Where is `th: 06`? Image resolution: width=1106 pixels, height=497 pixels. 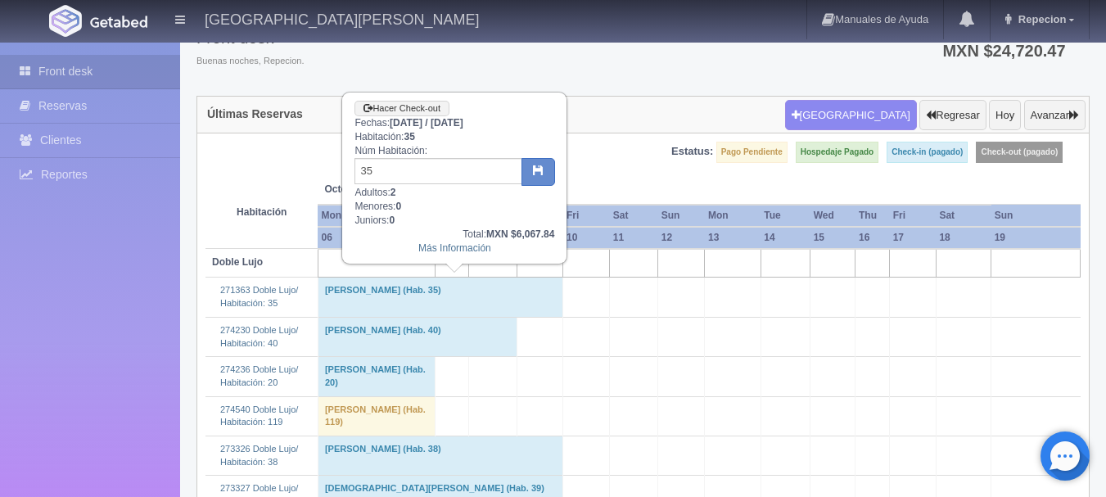 th: 06 is located at coordinates (376, 237).